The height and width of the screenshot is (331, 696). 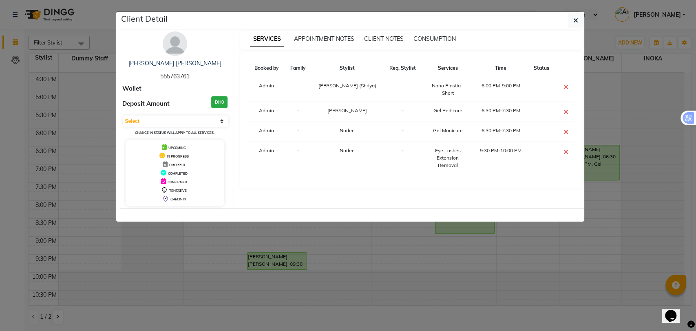 I want to click on div: Gel Pedicure, so click(x=447, y=111).